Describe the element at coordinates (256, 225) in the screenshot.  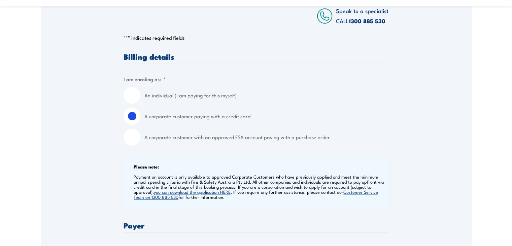
I see `h3: Payer` at that location.